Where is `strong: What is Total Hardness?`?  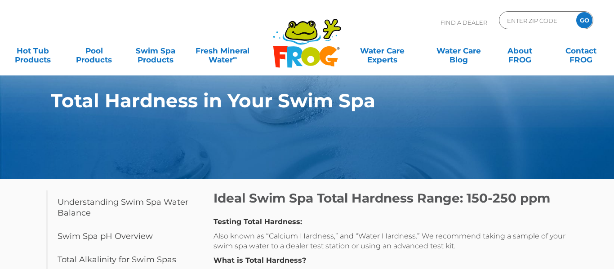
strong: What is Total Hardness? is located at coordinates (260, 260).